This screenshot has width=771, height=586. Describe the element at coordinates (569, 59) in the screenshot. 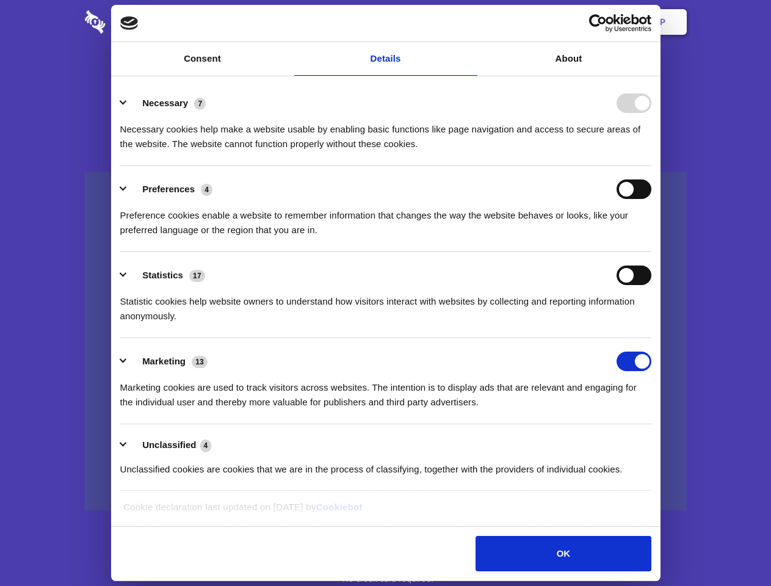

I see `a: About` at that location.